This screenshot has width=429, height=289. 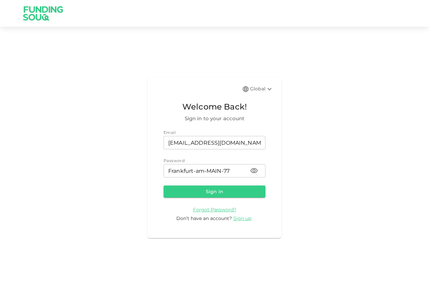 What do you see at coordinates (214, 143) in the screenshot?
I see `input: email` at bounding box center [214, 143].